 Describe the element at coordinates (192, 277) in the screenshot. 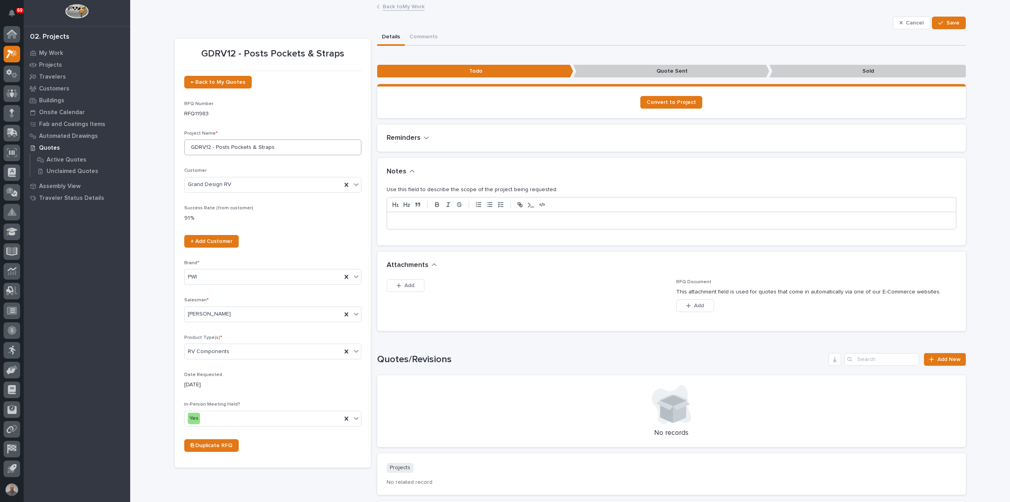

I see `span: PWI` at that location.